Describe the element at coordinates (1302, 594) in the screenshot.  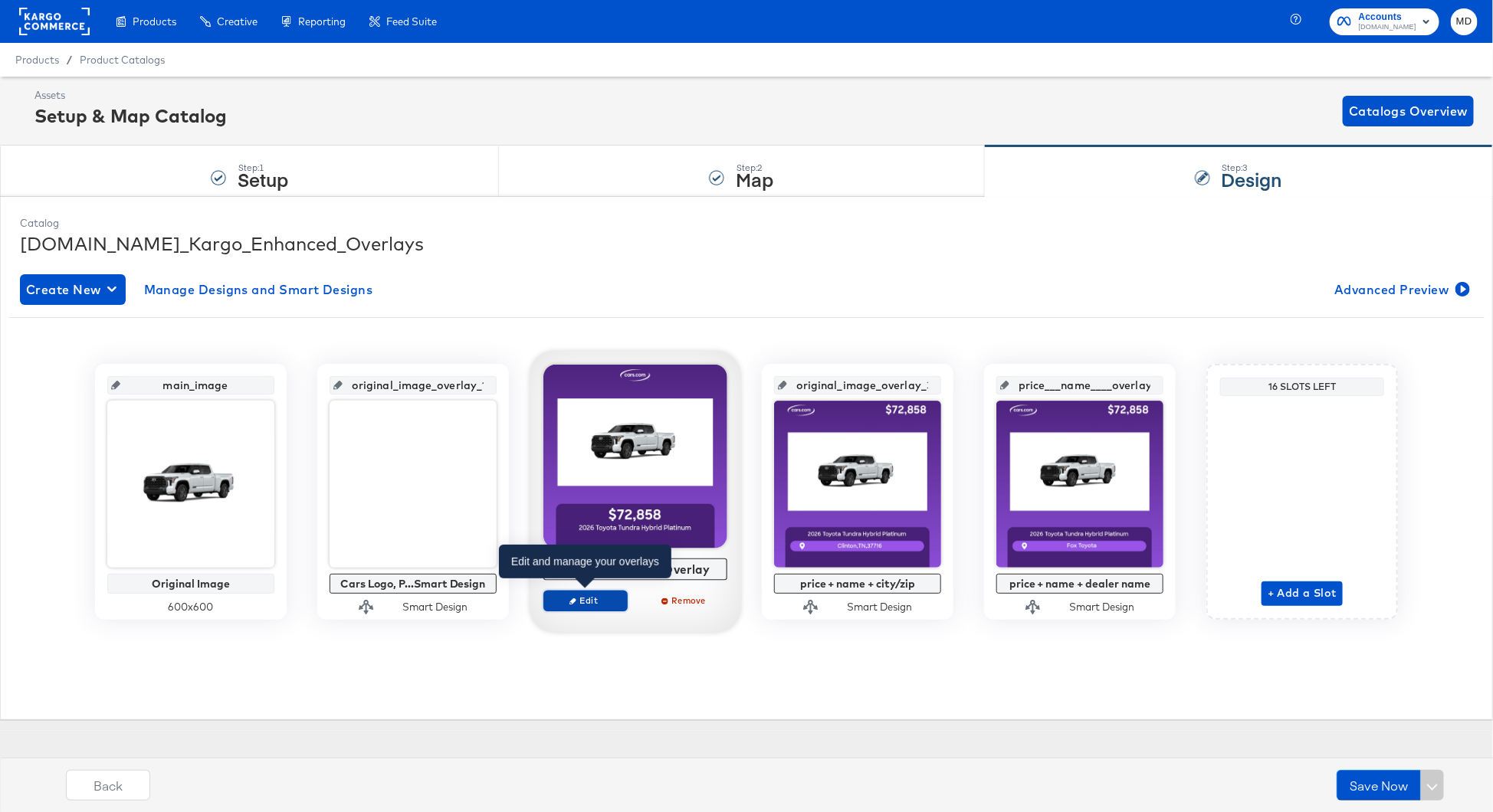
I see `button: + Add a Slot` at that location.